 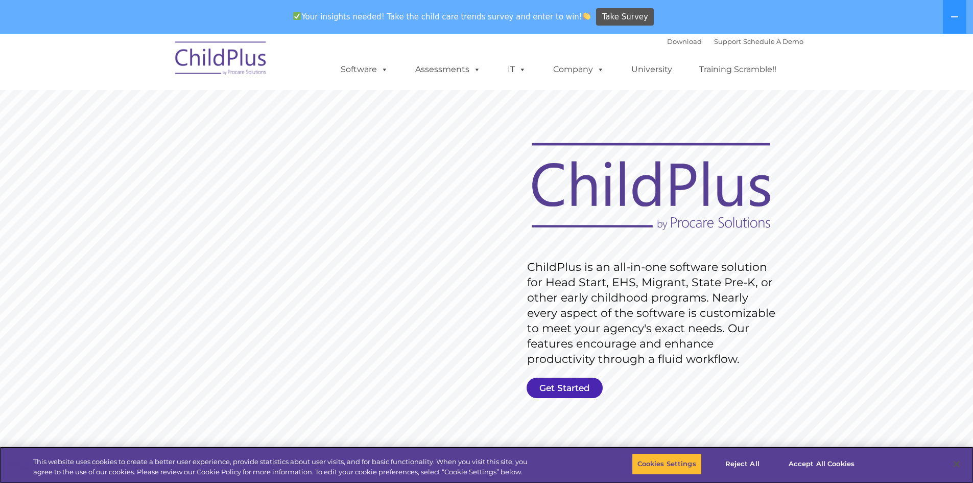 I want to click on button: Cookies Settings, so click(x=667, y=464).